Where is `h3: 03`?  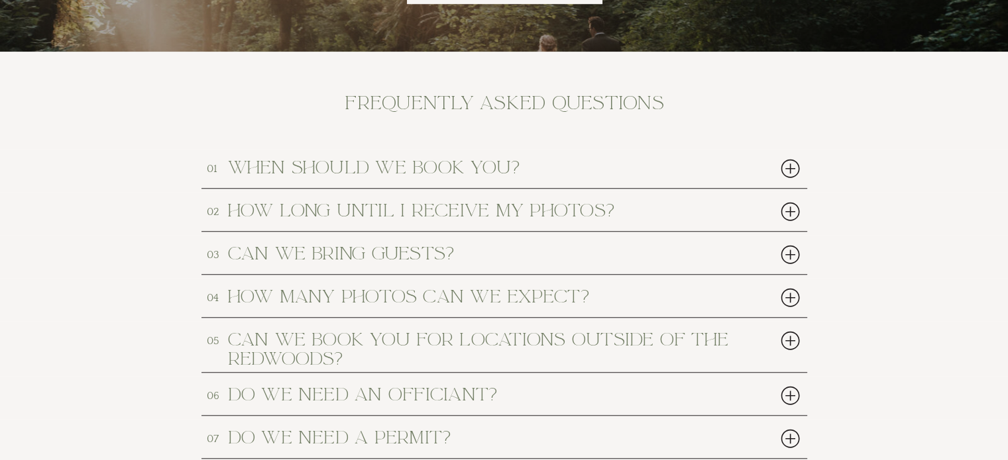
h3: 03 is located at coordinates (215, 252).